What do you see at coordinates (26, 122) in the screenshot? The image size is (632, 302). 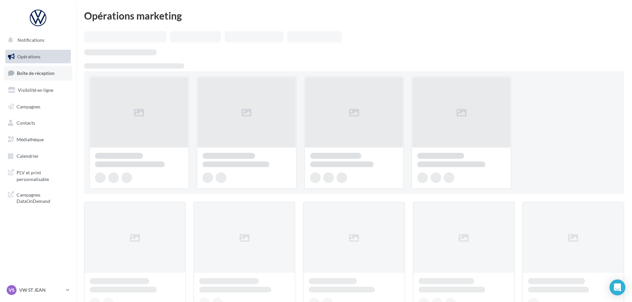 I see `span: Contacts` at bounding box center [26, 122].